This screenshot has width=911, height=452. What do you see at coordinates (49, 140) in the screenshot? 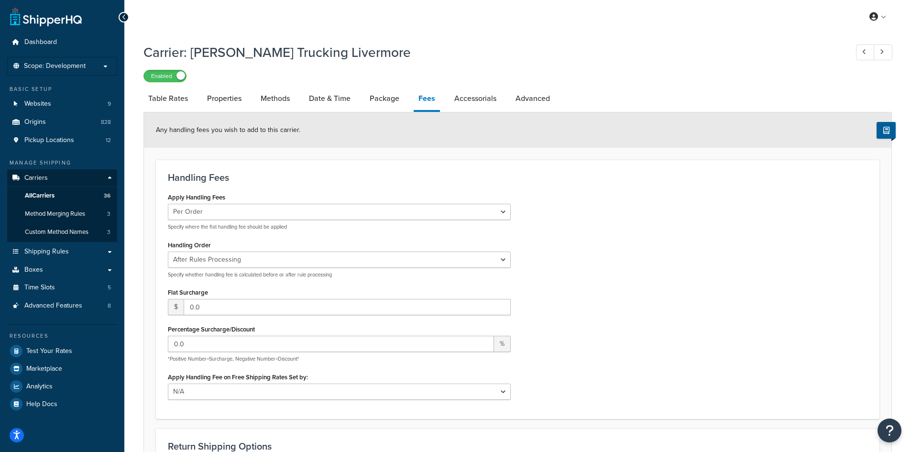
I see `span: Pickup Locations` at bounding box center [49, 140].